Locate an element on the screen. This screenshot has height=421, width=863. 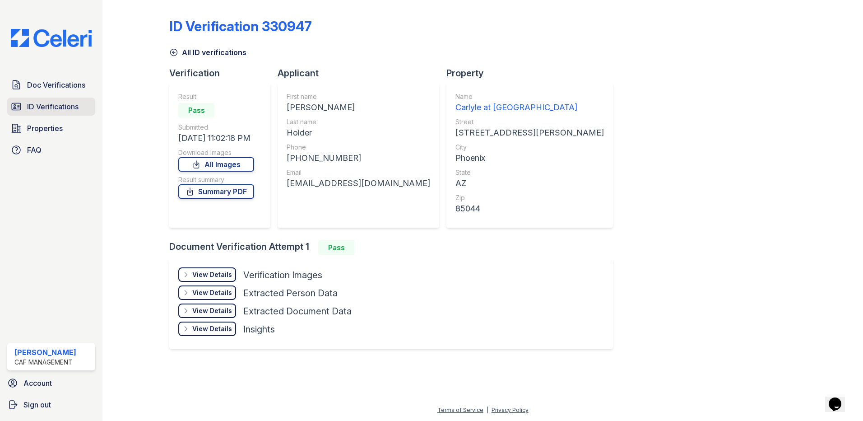
a: Summary PDF is located at coordinates (216, 191).